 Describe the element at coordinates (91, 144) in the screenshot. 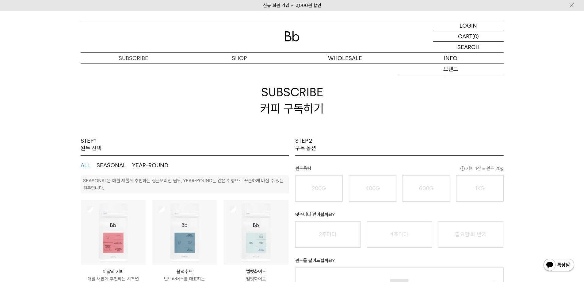

I see `p: STEP 1 원두 선택` at that location.